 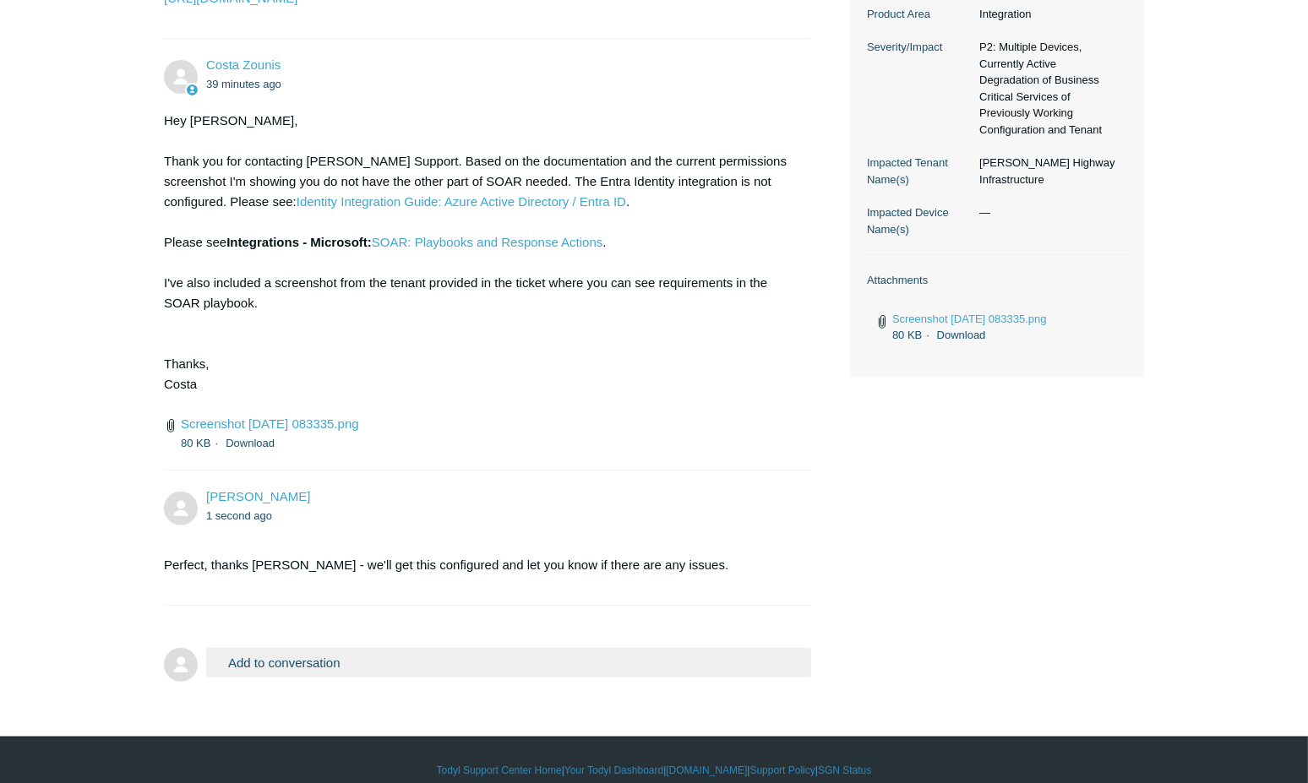 I want to click on dd: Integration, so click(x=1048, y=14).